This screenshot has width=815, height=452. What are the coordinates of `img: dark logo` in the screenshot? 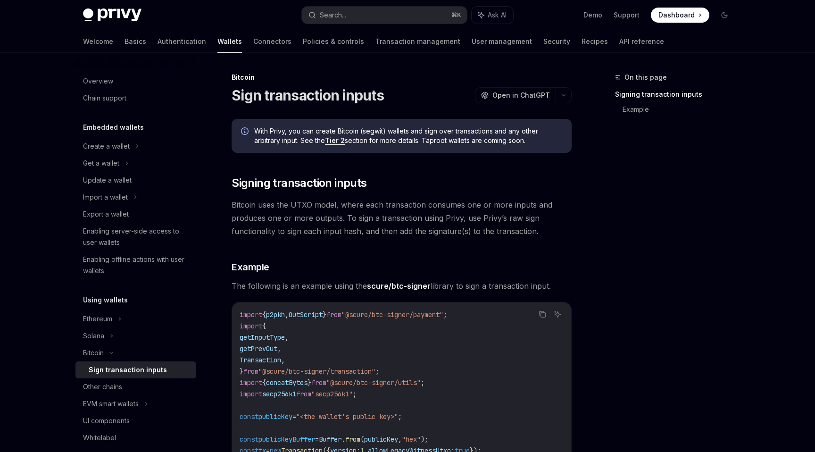 It's located at (112, 15).